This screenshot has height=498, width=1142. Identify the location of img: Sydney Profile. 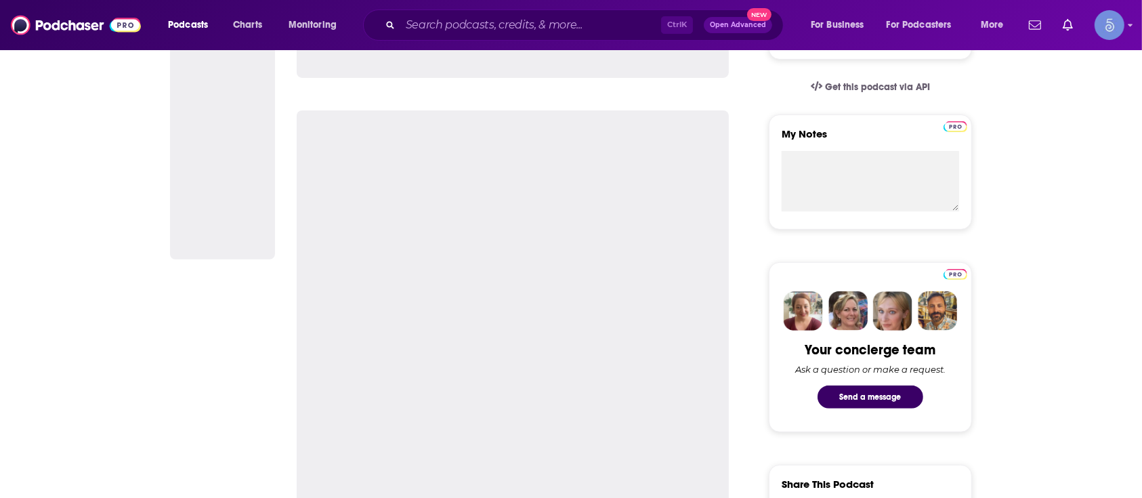
(804, 311).